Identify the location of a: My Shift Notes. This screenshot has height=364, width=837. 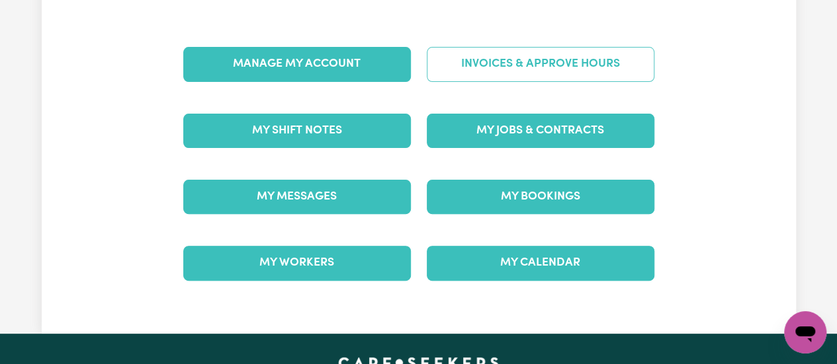
(297, 131).